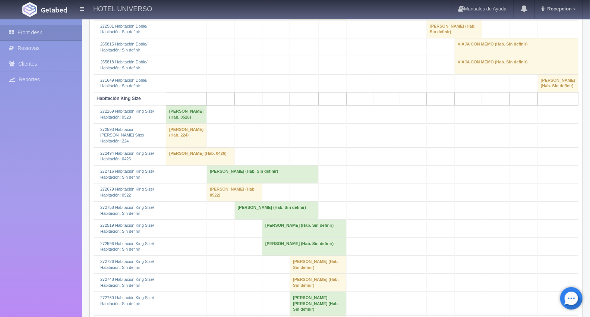 The width and height of the screenshot is (590, 317). Describe the element at coordinates (559, 9) in the screenshot. I see `span: Recepcion` at that location.